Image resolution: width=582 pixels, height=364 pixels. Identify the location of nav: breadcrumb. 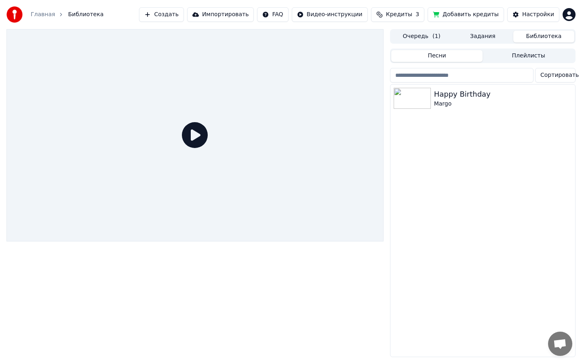
(67, 15).